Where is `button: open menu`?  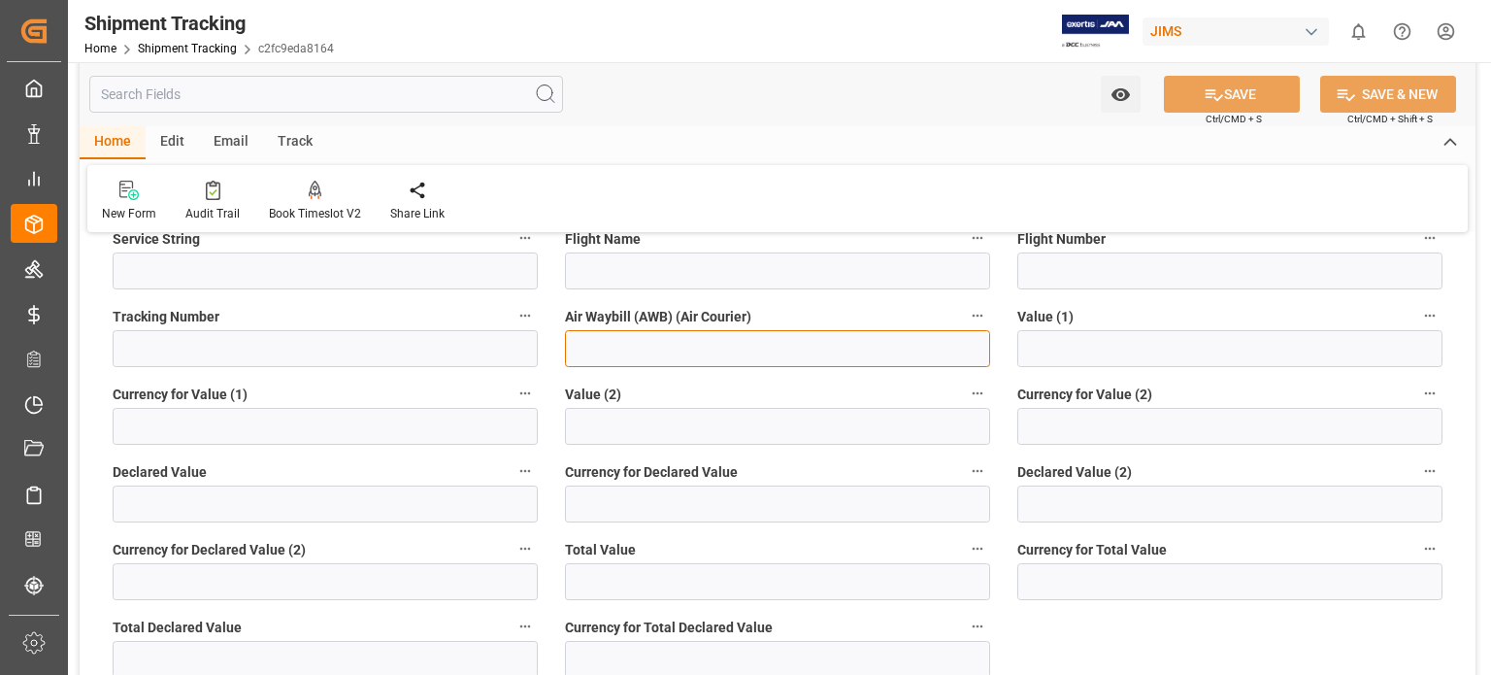
button: open menu is located at coordinates (1120, 94).